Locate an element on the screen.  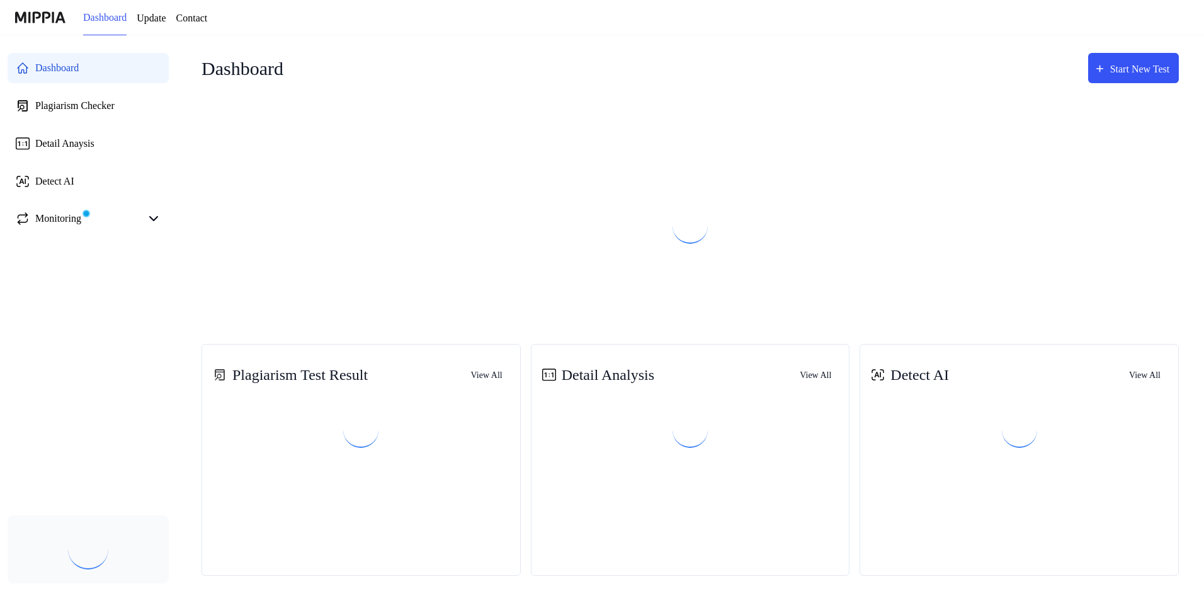
a: Update is located at coordinates (161, 18).